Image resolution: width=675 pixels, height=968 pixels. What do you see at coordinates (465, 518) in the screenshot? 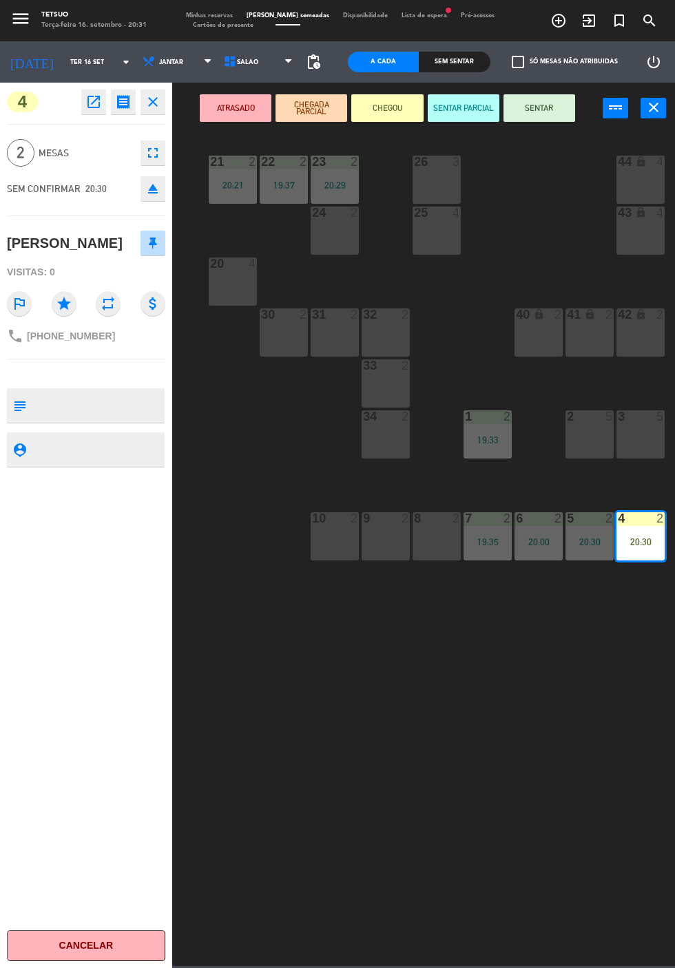
I see `div: 7` at bounding box center [465, 518].